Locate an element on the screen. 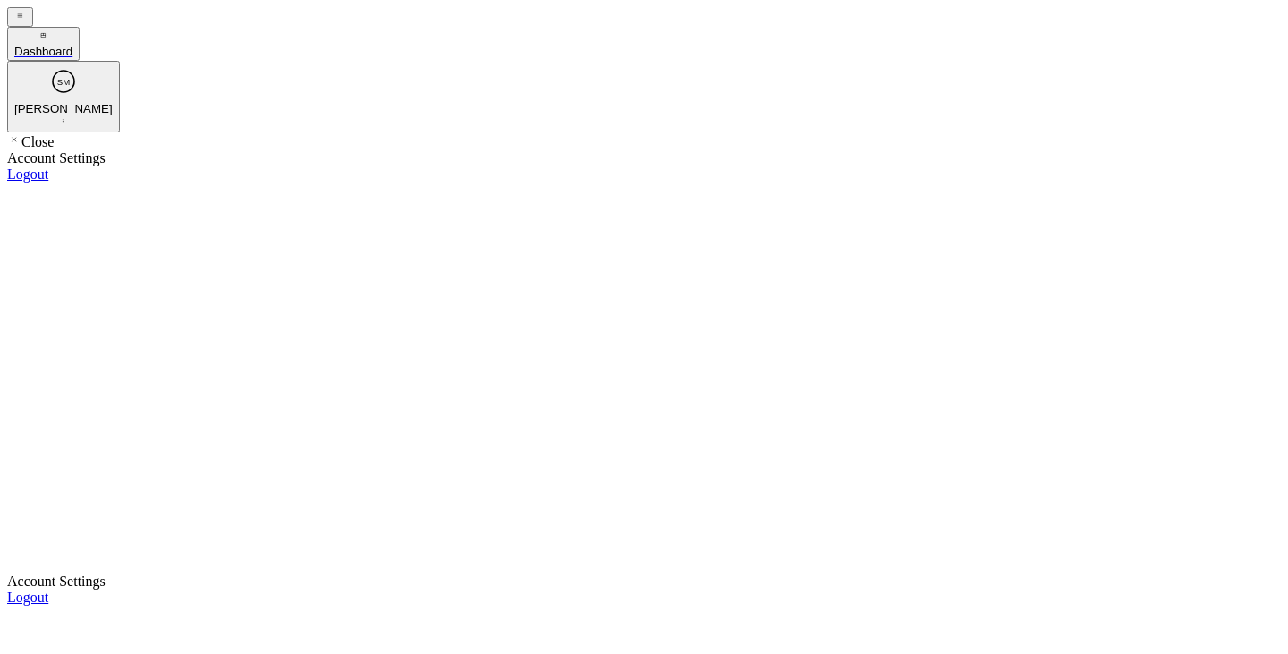  a: Dashboard is located at coordinates (644, 43).